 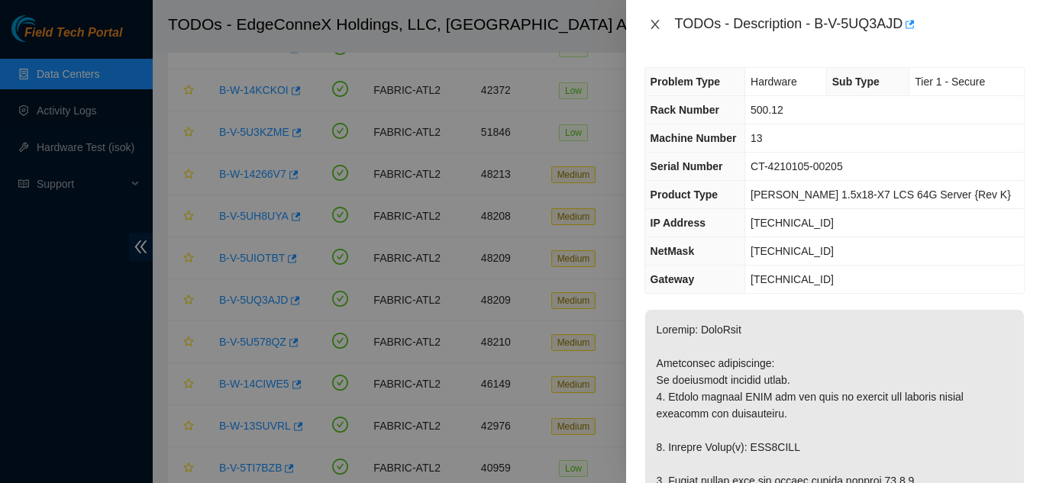 What do you see at coordinates (678, 223) in the screenshot?
I see `span: IP Address` at bounding box center [678, 223].